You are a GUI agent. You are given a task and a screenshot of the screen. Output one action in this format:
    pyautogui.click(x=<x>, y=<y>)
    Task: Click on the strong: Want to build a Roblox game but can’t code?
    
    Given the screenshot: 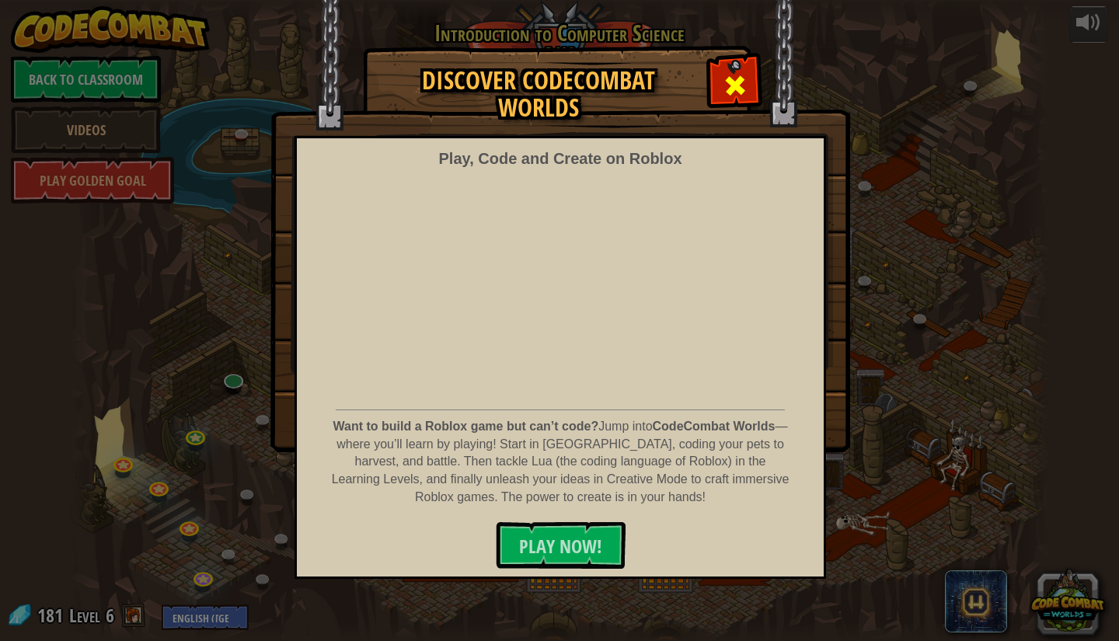 What is the action you would take?
    pyautogui.click(x=466, y=426)
    